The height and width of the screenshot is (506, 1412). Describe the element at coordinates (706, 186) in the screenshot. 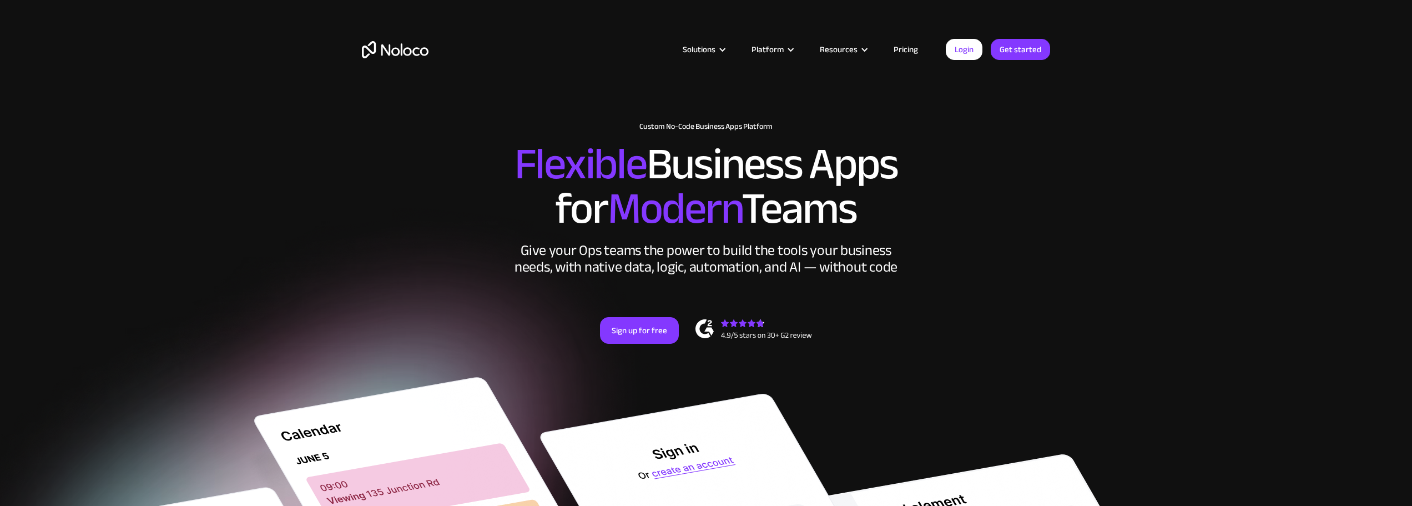

I see `h2: Business Apps for Teams` at that location.